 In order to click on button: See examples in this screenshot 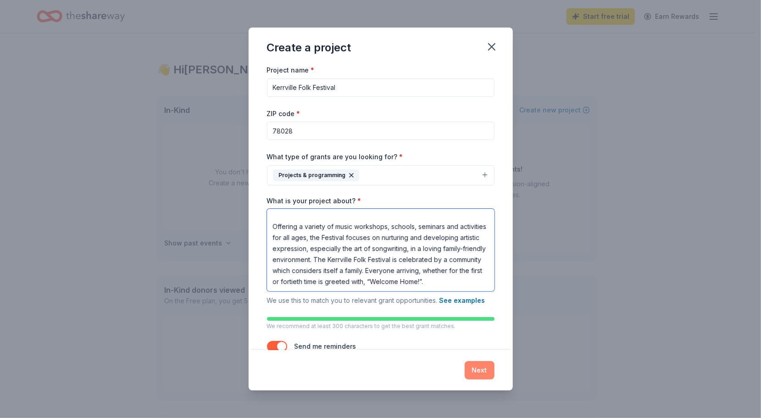, I will do `click(462, 300)`.